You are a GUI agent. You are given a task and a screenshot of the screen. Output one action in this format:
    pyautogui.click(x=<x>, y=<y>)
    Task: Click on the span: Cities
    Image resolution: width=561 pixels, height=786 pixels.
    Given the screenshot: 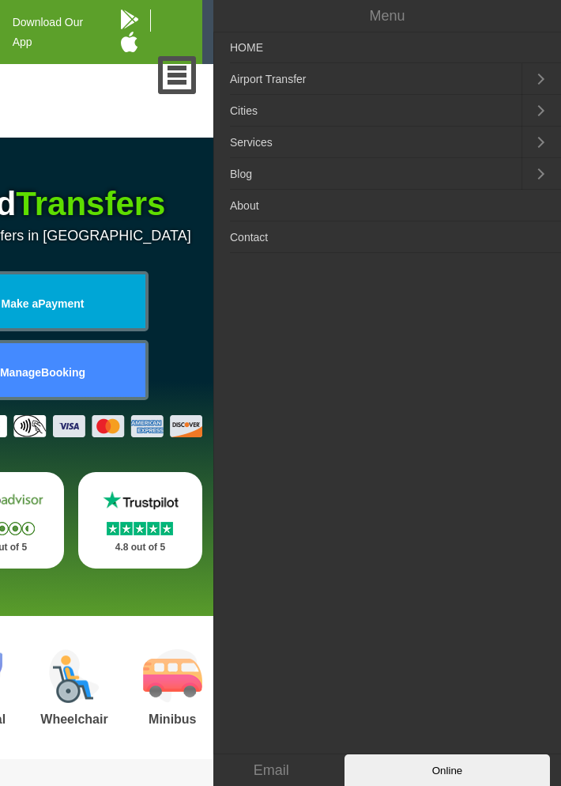 What is the action you would take?
    pyautogui.click(x=244, y=111)
    